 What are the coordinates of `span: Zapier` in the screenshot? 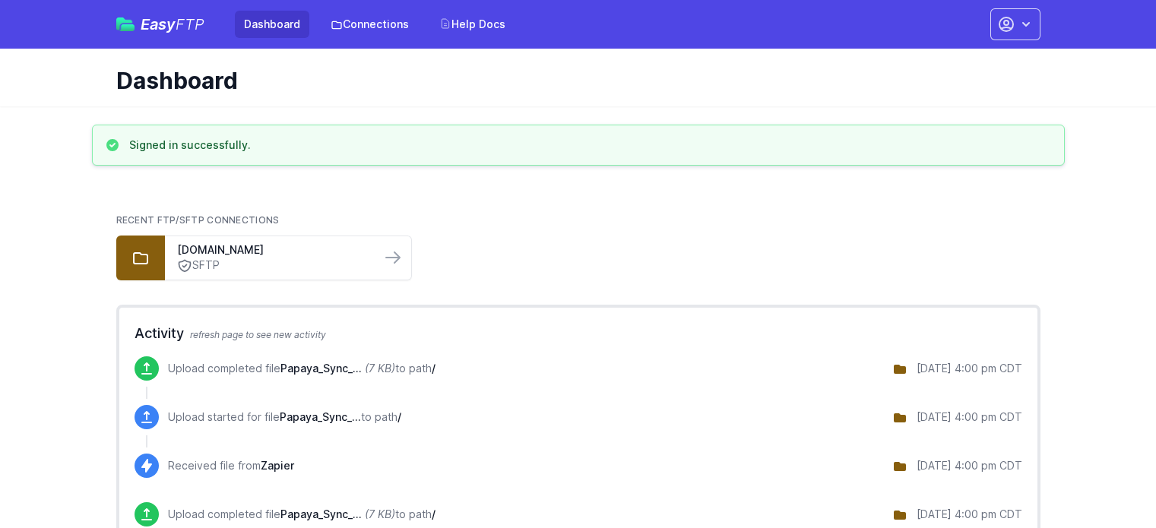 It's located at (277, 465).